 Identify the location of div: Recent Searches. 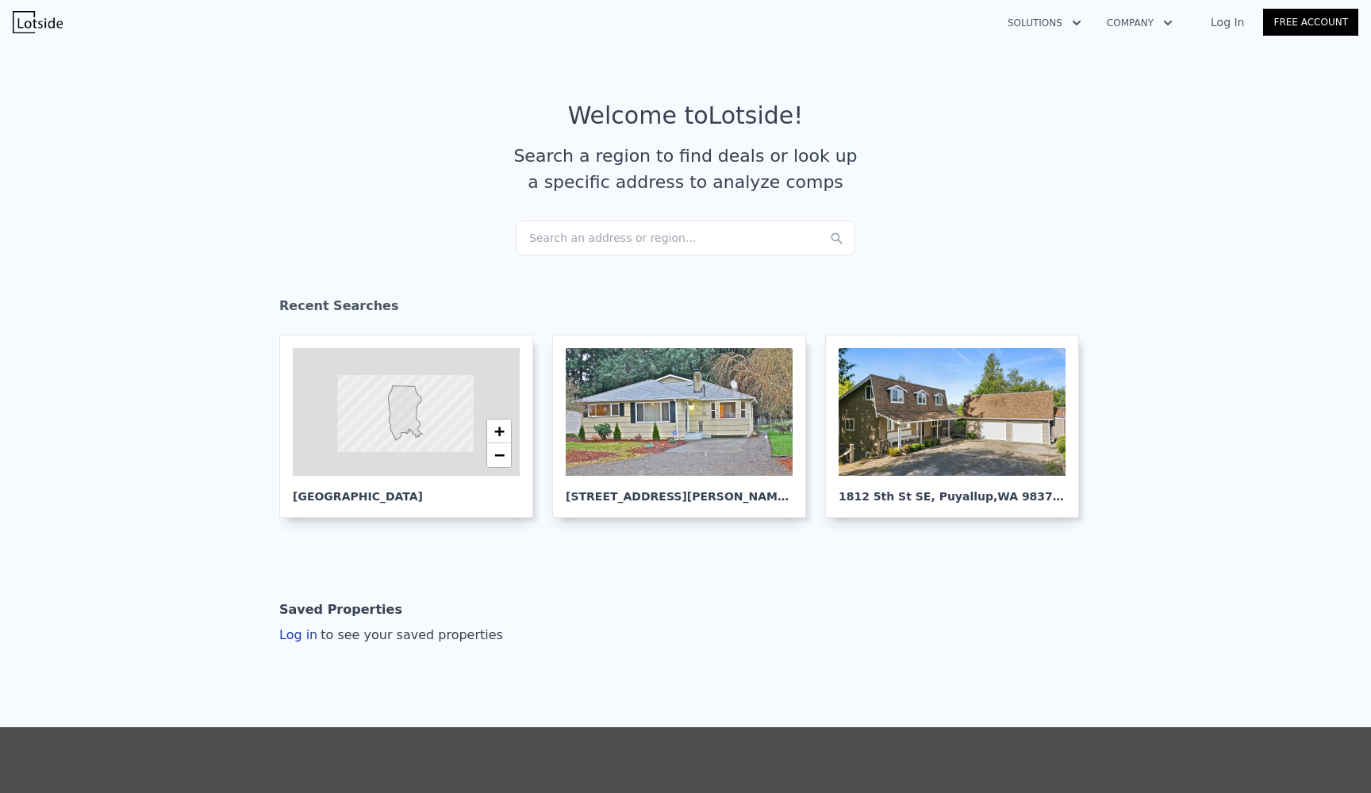
(685, 309).